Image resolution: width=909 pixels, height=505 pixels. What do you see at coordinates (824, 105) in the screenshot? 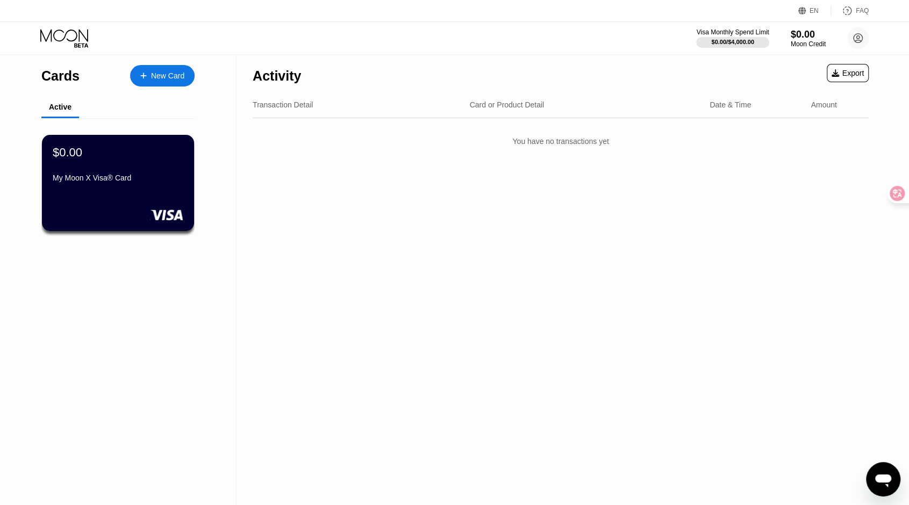
I see `div: Amount` at bounding box center [824, 105].